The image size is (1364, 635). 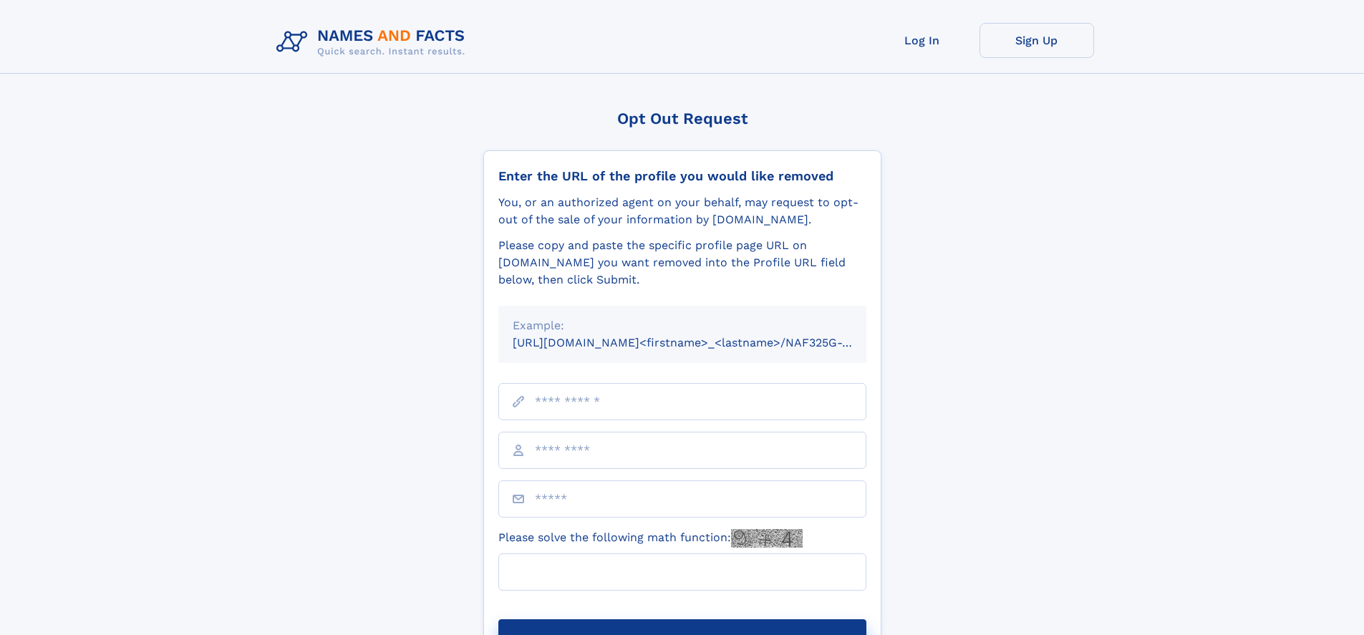 I want to click on div: You, or an authorized agent on your behalf, may request to opt-out of the sale of your informatio..., so click(x=682, y=211).